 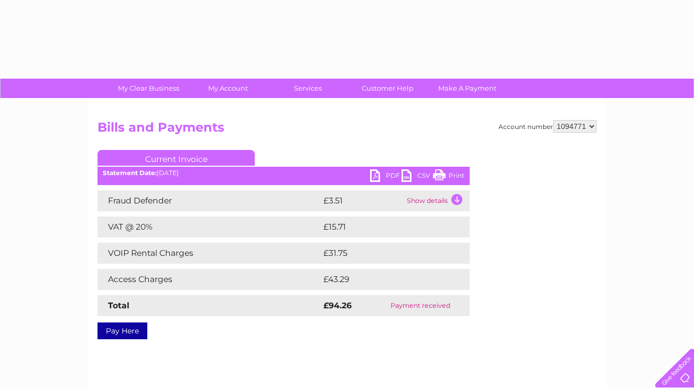 I want to click on a: My Account, so click(x=228, y=88).